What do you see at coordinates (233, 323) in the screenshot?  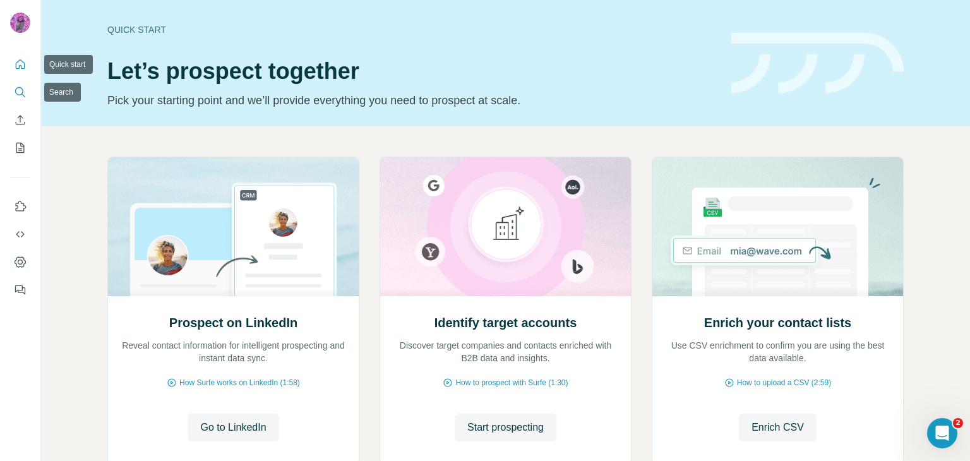 I see `h2: Prospect on LinkedIn` at bounding box center [233, 323].